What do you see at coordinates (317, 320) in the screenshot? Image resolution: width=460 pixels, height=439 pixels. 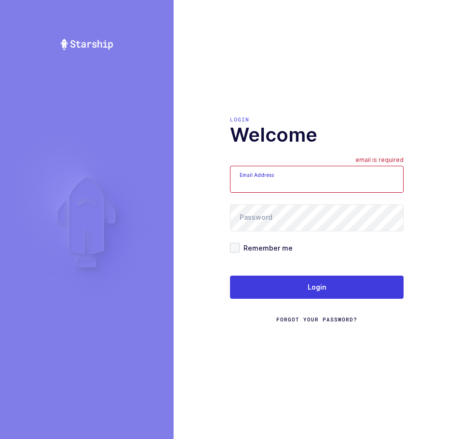 I see `a: Forgot Your Password?` at bounding box center [317, 320].